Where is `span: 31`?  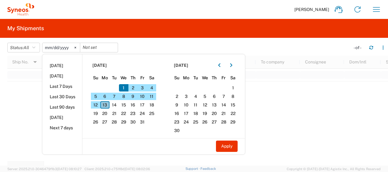 span: 31 is located at coordinates (142, 122).